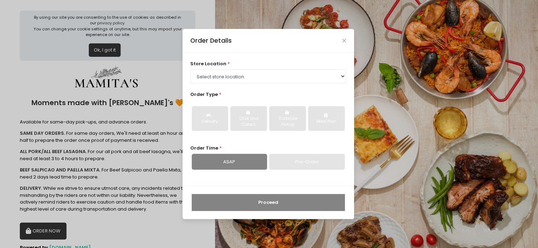 The height and width of the screenshot is (248, 538). Describe the element at coordinates (287, 119) in the screenshot. I see `button: Curbside Pickup` at that location.